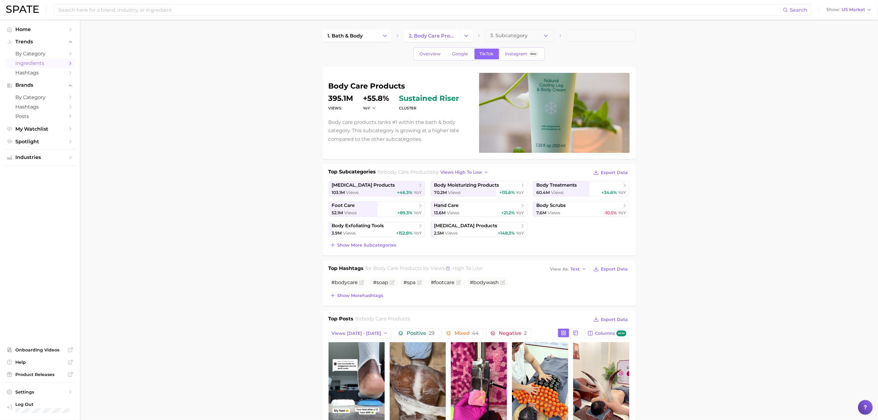  What do you see at coordinates (40, 63) in the screenshot?
I see `span: Ingredients` at bounding box center [40, 63].